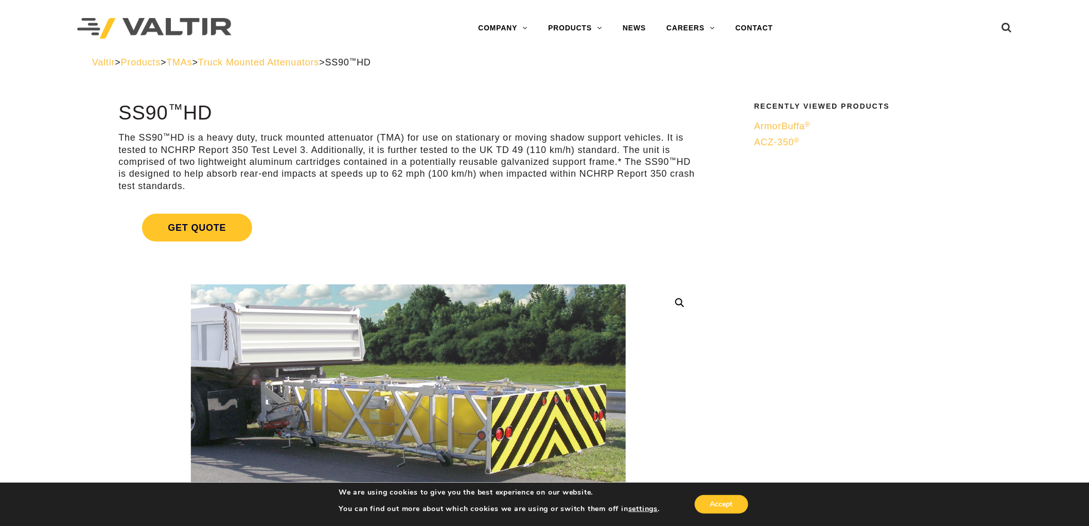  I want to click on a: Products, so click(141, 62).